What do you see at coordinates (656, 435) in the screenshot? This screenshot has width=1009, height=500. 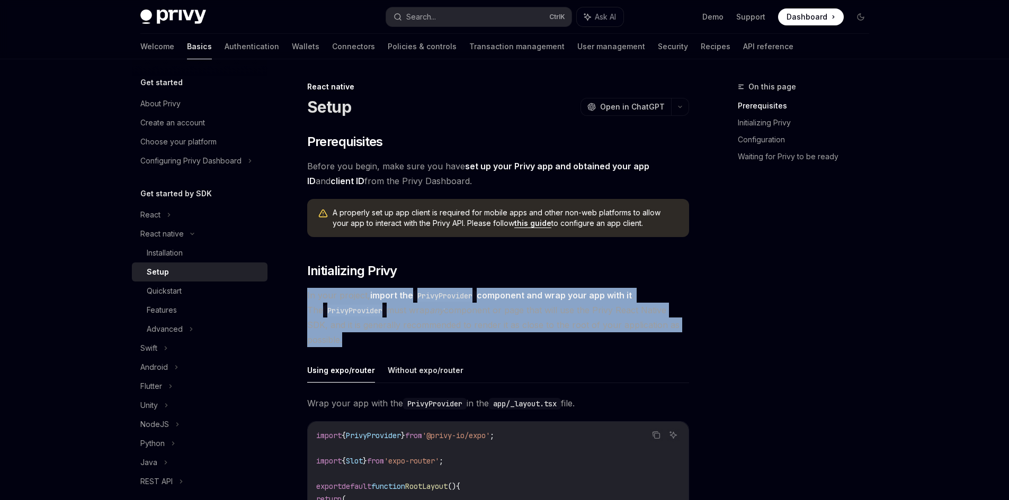 I see `button: Copy the contents from the code block` at bounding box center [656, 435].